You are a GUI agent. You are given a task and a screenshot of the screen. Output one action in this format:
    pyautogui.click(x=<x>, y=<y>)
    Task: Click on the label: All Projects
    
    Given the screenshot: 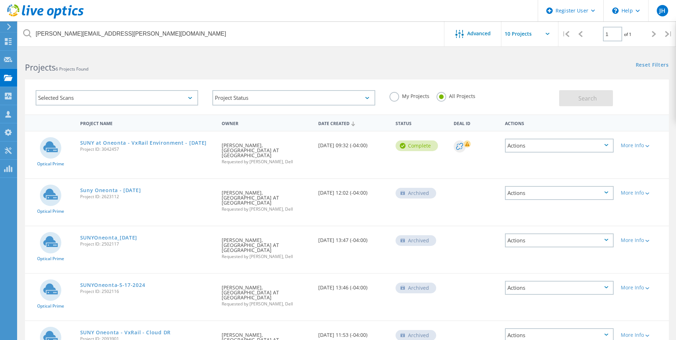 What is the action you would take?
    pyautogui.click(x=456, y=95)
    